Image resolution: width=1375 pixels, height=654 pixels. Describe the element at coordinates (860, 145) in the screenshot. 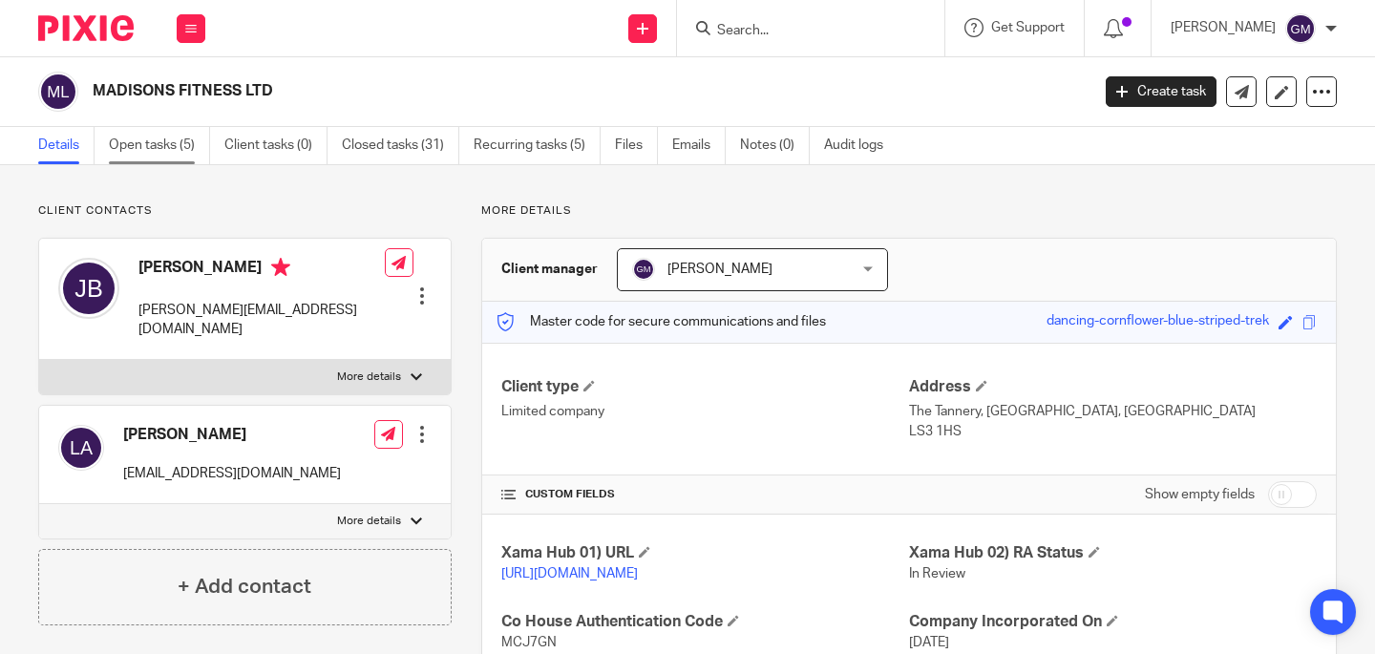

I see `a: Audit logs` at that location.